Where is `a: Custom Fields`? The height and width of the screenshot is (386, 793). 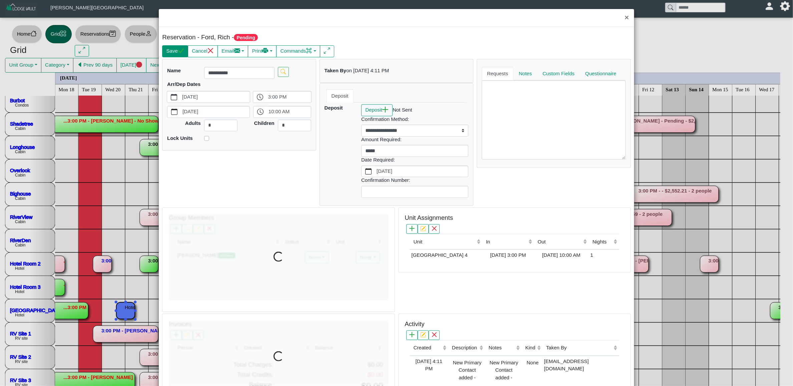
a: Custom Fields is located at coordinates (559, 74).